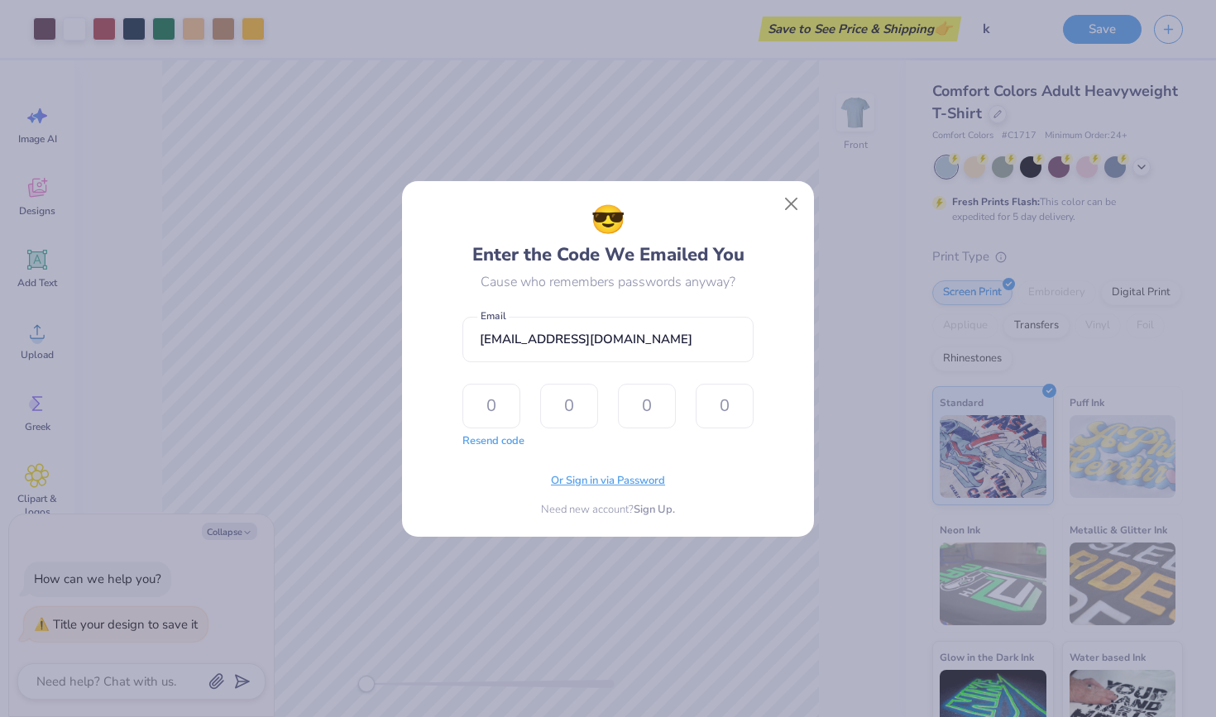  I want to click on span: Sign Up., so click(654, 510).